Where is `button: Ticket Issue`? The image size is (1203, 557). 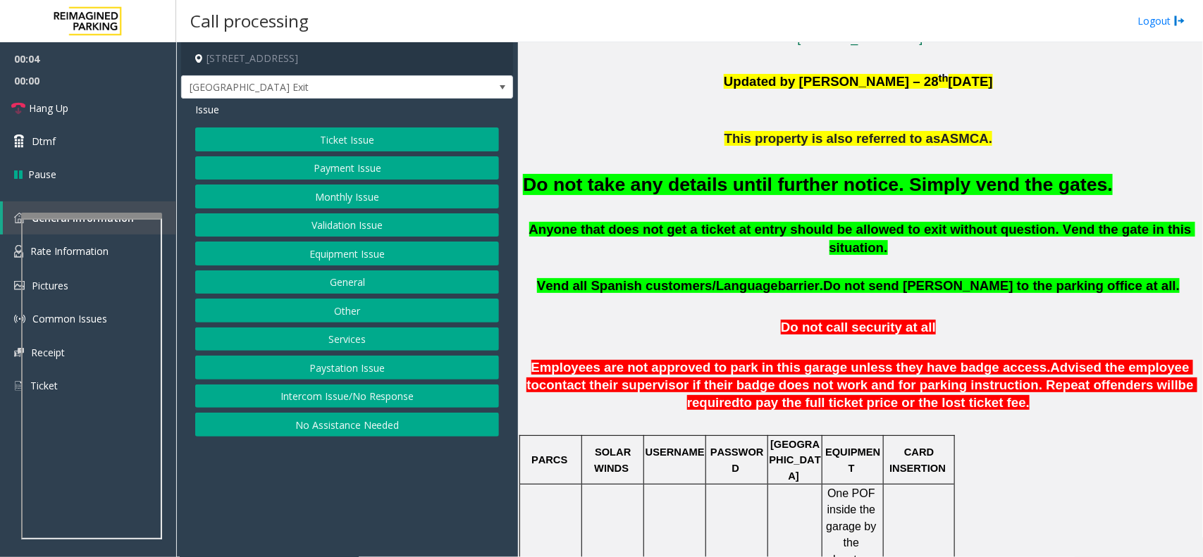 button: Ticket Issue is located at coordinates (347, 140).